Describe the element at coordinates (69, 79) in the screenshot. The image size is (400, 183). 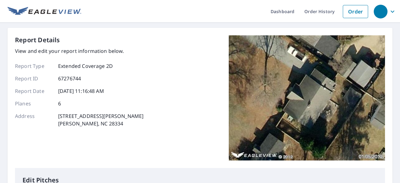
I see `p: 67276744` at that location.